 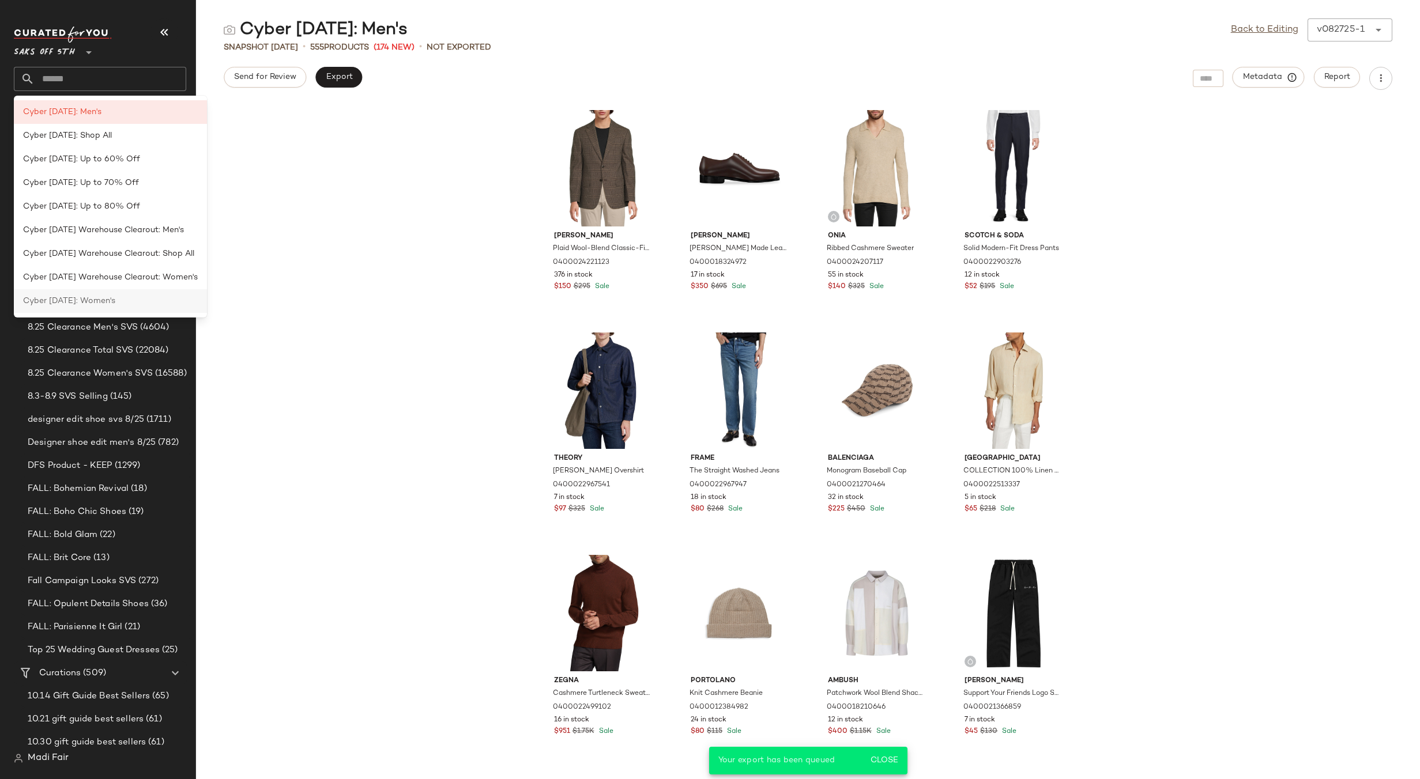 What do you see at coordinates (123, 166) in the screenshot?
I see `span: (21)` at bounding box center [123, 166].